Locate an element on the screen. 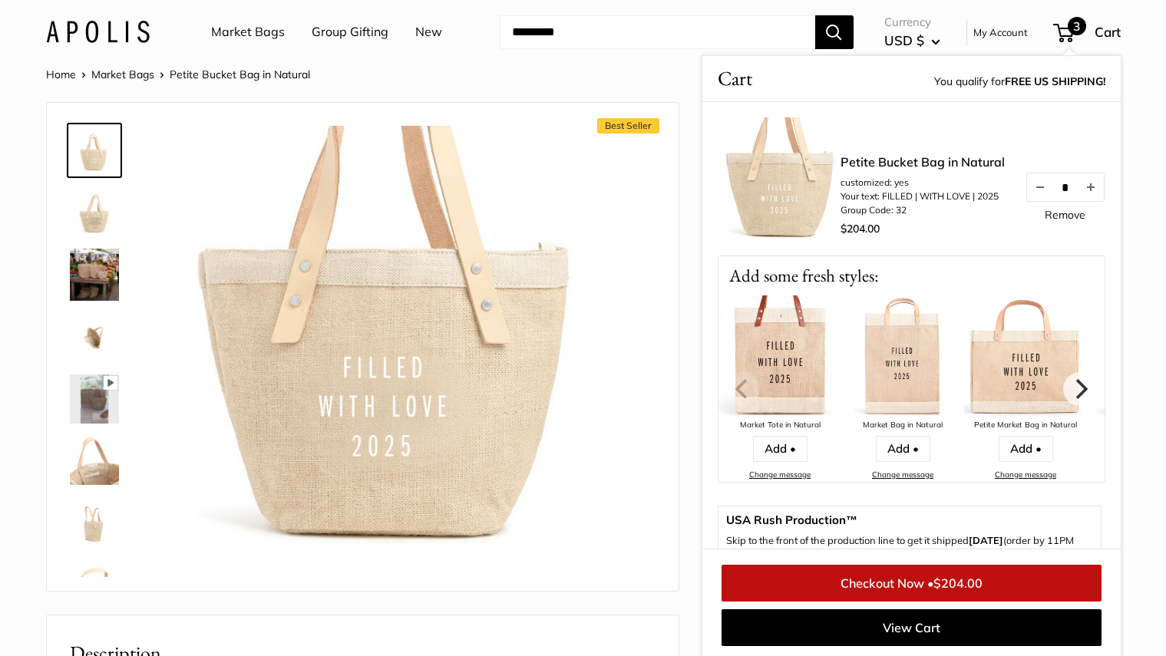 The height and width of the screenshot is (656, 1166). a: Remove is located at coordinates (1065, 215).